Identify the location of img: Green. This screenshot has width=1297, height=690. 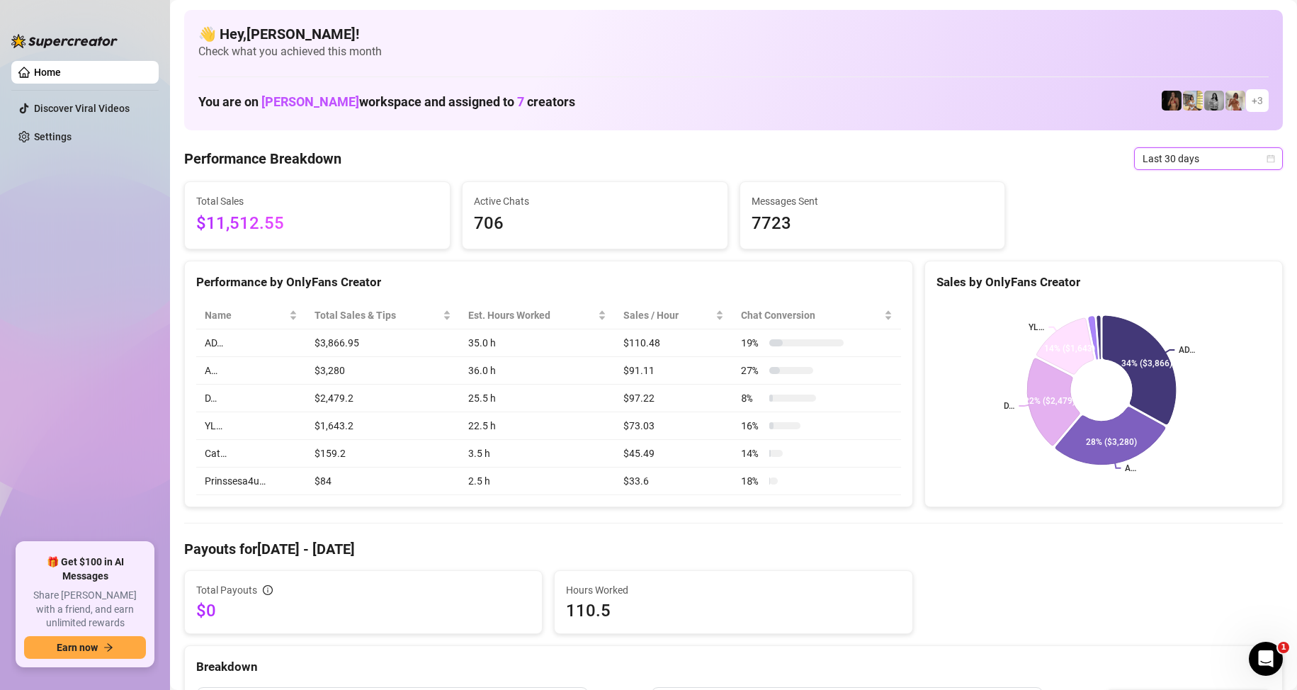
(1235, 101).